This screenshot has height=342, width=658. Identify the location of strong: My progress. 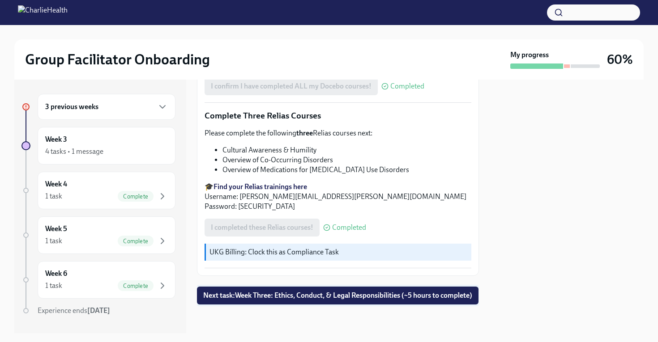
(529, 55).